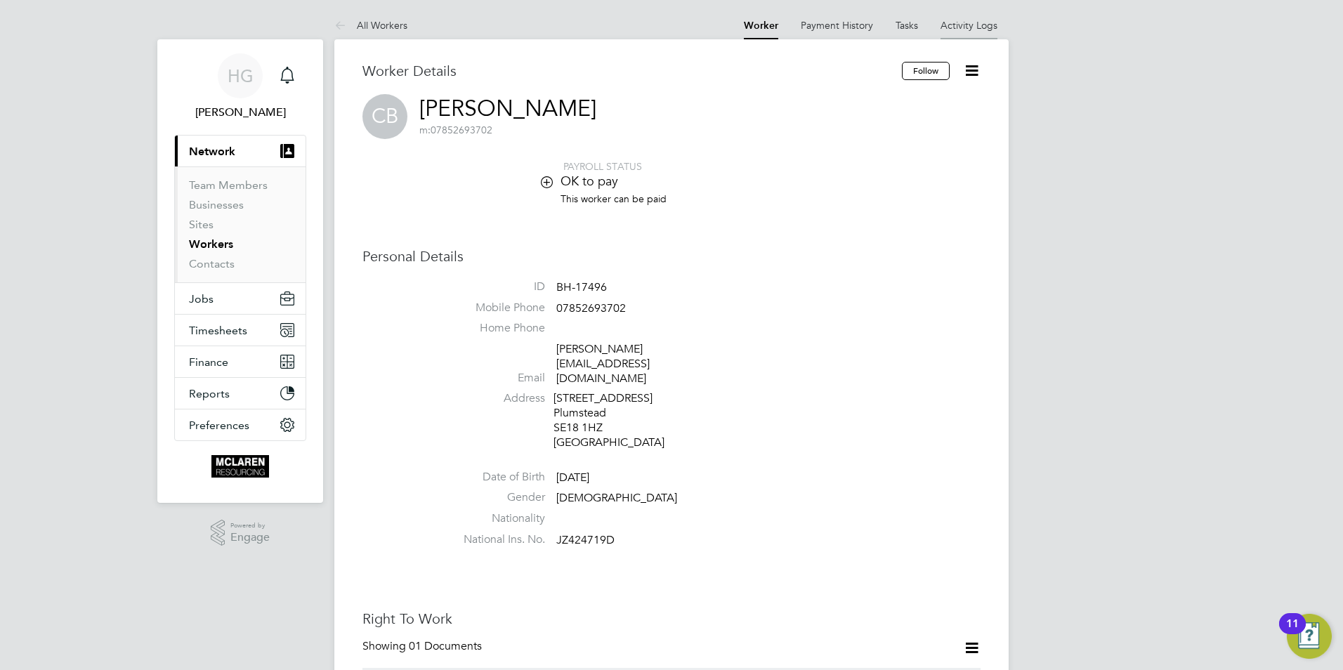 The image size is (1343, 670). I want to click on span: 01 Documents, so click(445, 646).